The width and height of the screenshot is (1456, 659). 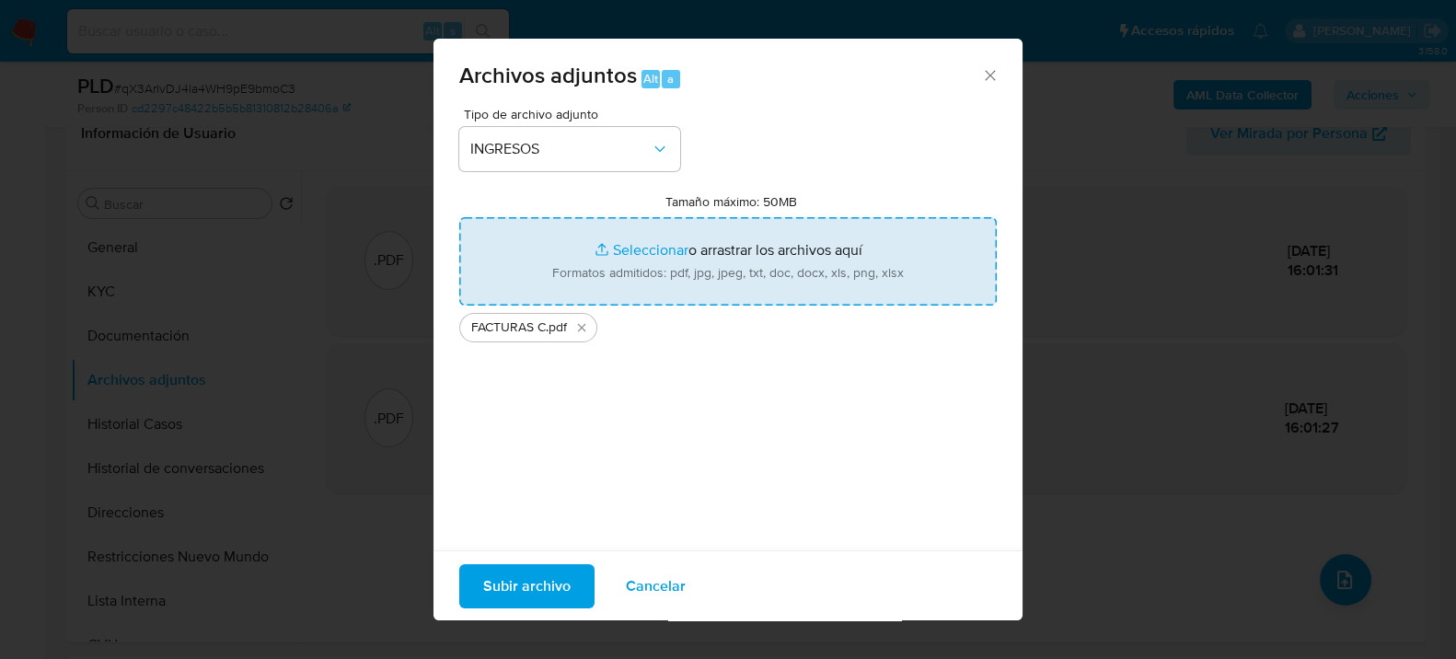 What do you see at coordinates (548, 75) in the screenshot?
I see `span: Archivos adjuntos` at bounding box center [548, 75].